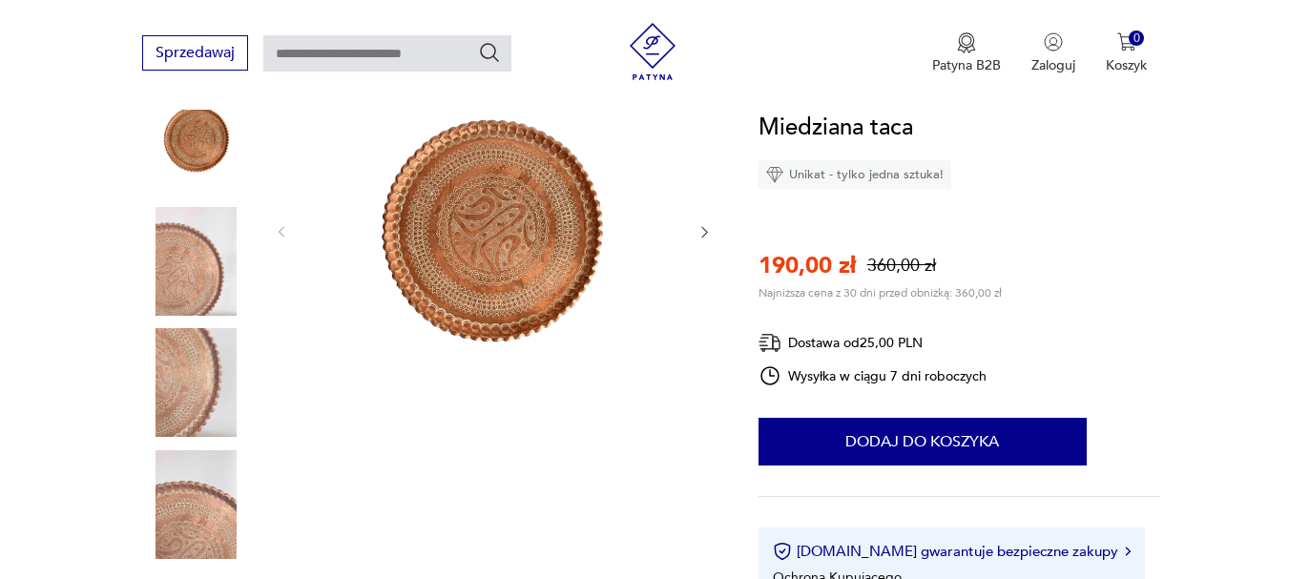 The image size is (1289, 579). Describe the element at coordinates (1054, 42) in the screenshot. I see `img: Ikonka użytkownika` at that location.